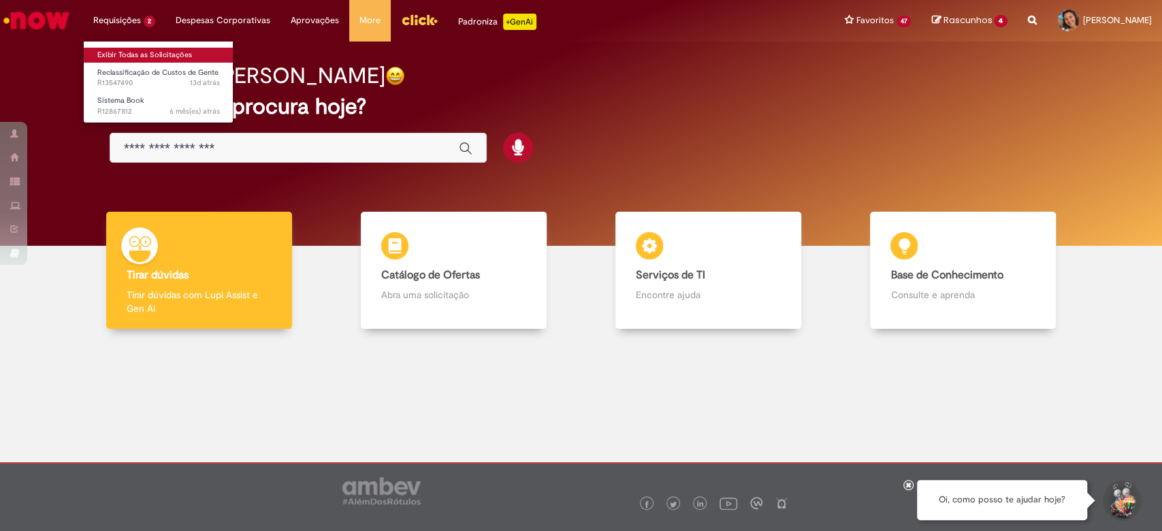 The width and height of the screenshot is (1162, 531). I want to click on span: Requisições, so click(117, 20).